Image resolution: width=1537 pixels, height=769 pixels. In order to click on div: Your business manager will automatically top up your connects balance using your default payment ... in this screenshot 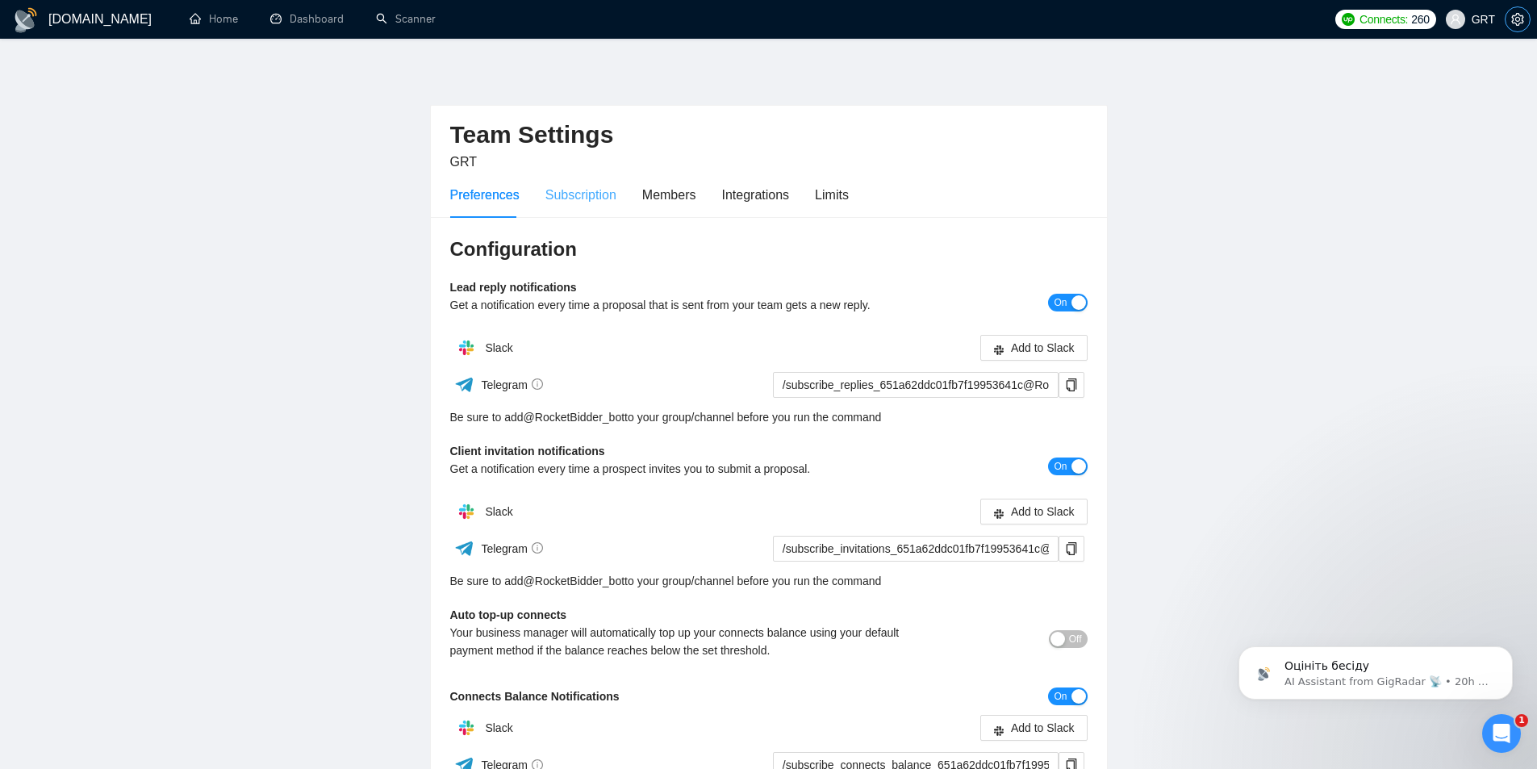, I will do `click(689, 641)`.